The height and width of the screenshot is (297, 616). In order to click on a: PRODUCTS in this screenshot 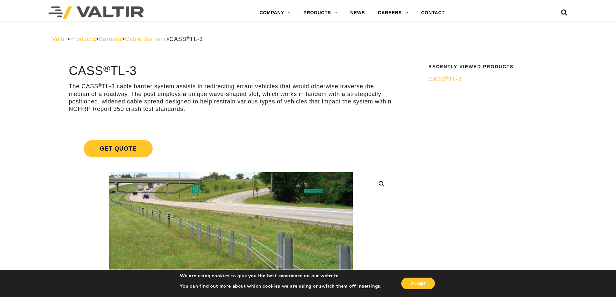, I will do `click(320, 13)`.